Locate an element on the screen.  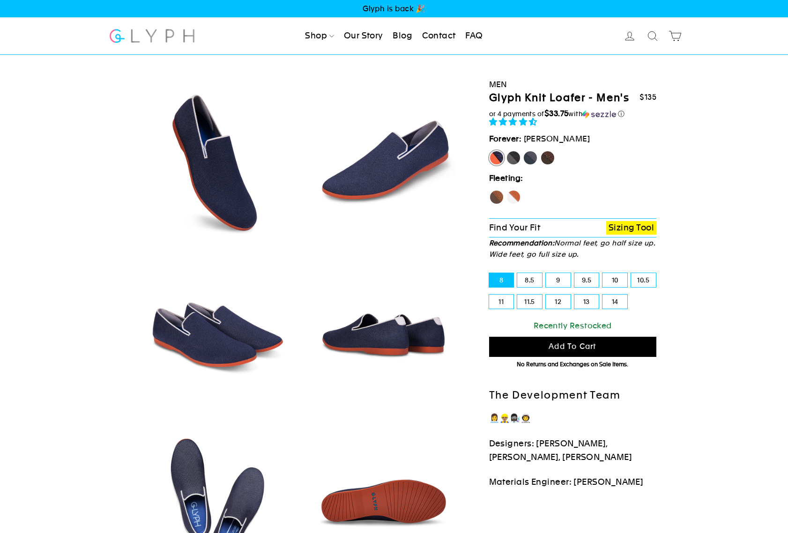
label: 12 is located at coordinates (558, 302).